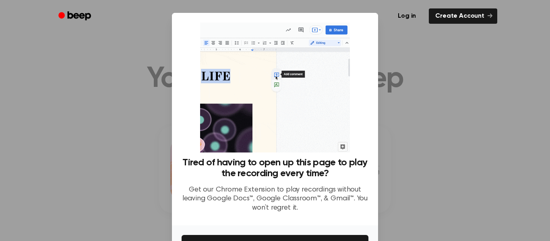 The width and height of the screenshot is (550, 241). I want to click on a: Log in, so click(407, 16).